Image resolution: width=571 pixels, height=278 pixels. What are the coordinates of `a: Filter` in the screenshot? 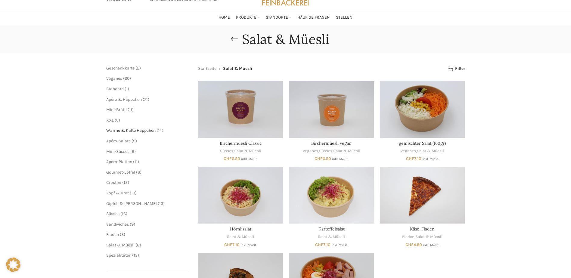 It's located at (456, 69).